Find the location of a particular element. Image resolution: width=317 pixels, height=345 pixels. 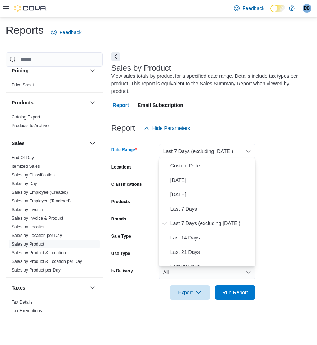

label: Locations is located at coordinates (121, 167).